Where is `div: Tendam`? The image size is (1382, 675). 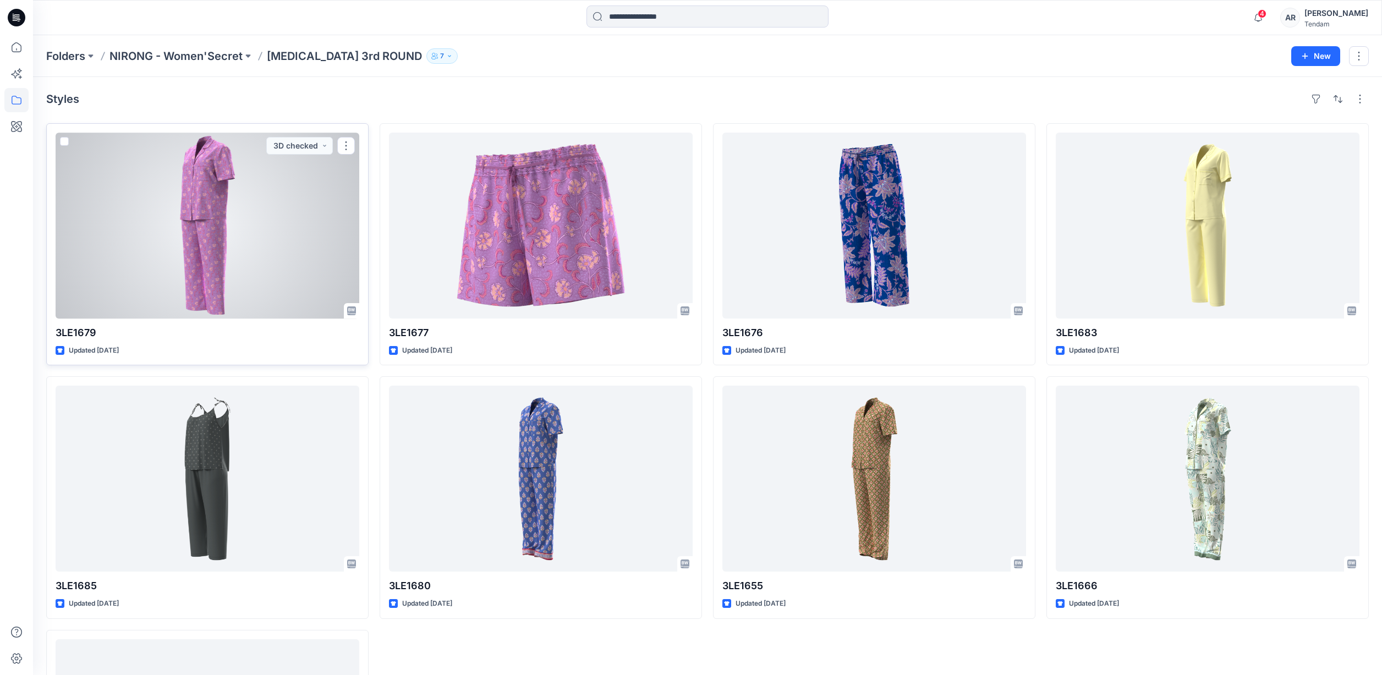 div: Tendam is located at coordinates (1337, 24).